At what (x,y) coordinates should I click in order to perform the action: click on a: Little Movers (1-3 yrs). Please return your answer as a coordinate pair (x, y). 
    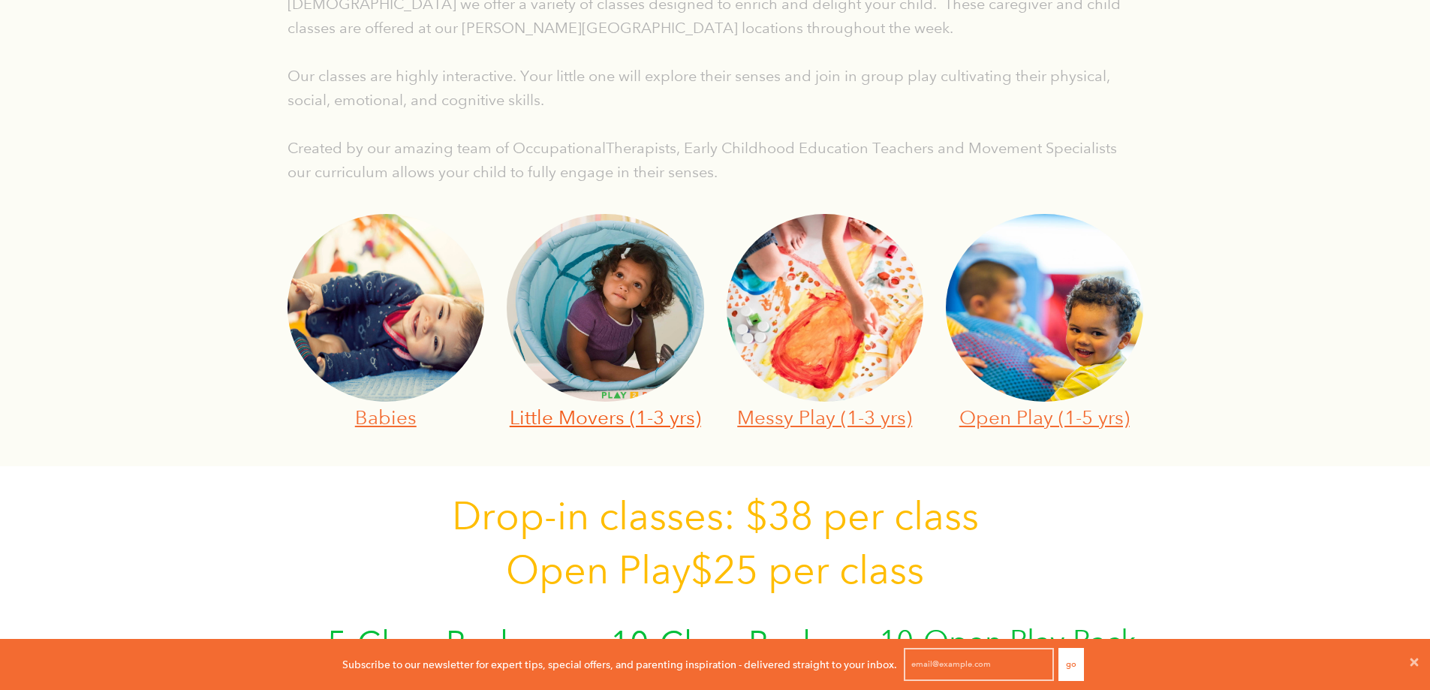
    Looking at the image, I should click on (605, 417).